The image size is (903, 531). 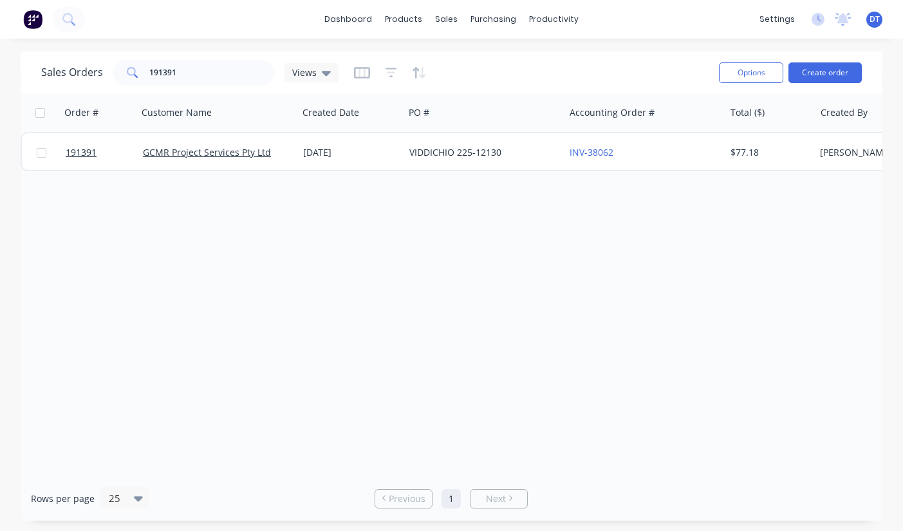 I want to click on a: 191391, so click(x=104, y=153).